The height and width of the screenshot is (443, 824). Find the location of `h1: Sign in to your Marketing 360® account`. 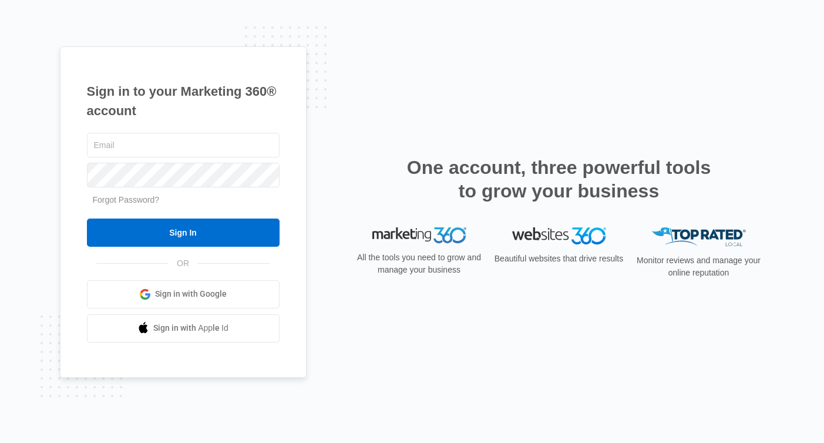

h1: Sign in to your Marketing 360® account is located at coordinates (183, 101).